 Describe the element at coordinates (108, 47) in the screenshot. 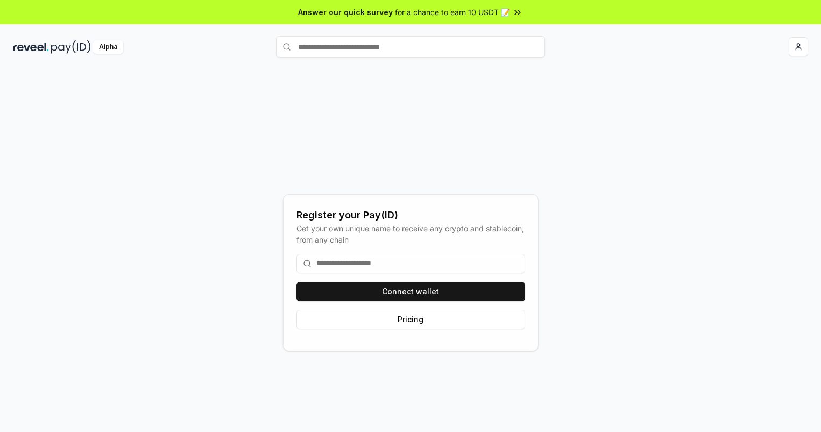

I see `div: Alpha` at that location.